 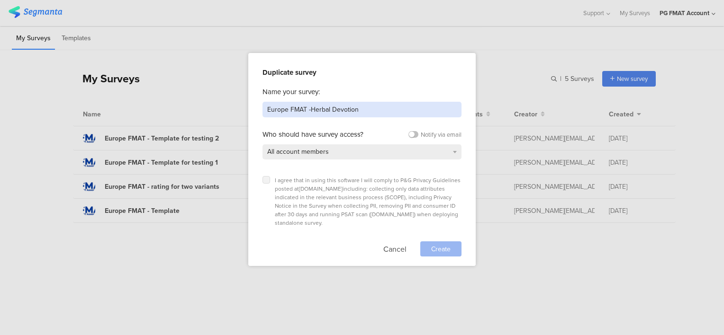 What do you see at coordinates (395, 249) in the screenshot?
I see `button: Cancel` at bounding box center [395, 249].